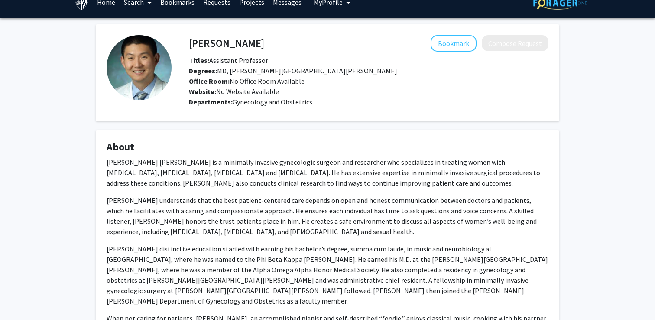  I want to click on span: Gynecology and Obstetrics, so click(273, 102).